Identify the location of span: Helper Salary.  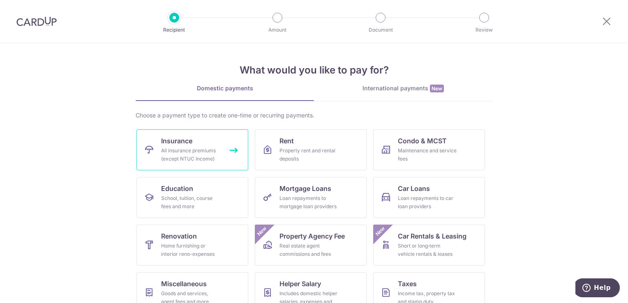
(300, 284).